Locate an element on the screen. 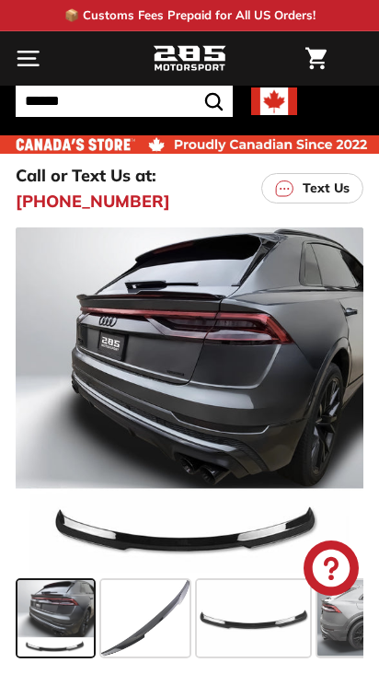 Image resolution: width=379 pixels, height=674 pixels. inbox-online-store-chat: Shopify online store chat is located at coordinates (331, 570).